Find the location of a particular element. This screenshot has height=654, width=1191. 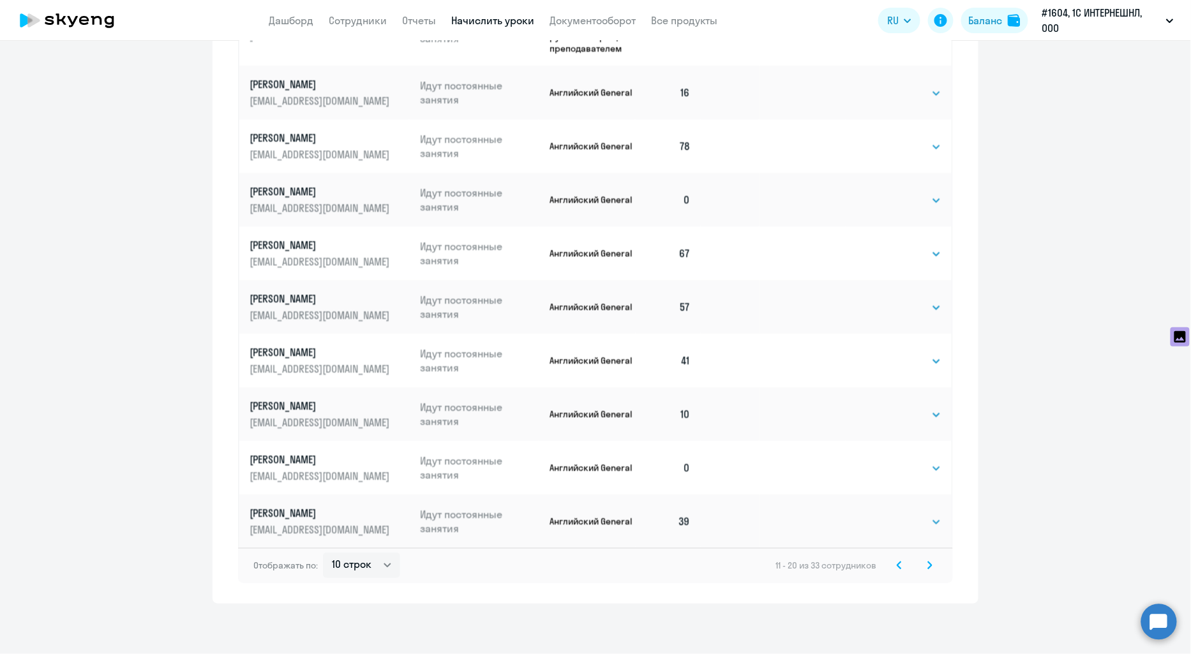

p: #1604, 1С ИНТЕРНЕШНЛ, ООО is located at coordinates (1102, 20).